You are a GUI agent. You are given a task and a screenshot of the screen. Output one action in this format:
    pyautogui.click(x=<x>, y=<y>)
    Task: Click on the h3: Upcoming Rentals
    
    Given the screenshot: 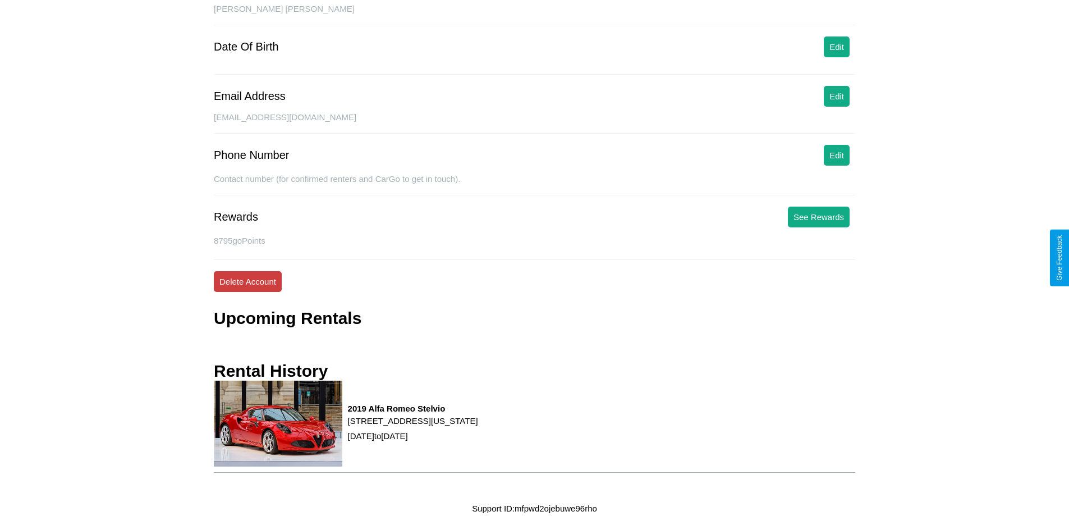 What is the action you would take?
    pyautogui.click(x=287, y=318)
    